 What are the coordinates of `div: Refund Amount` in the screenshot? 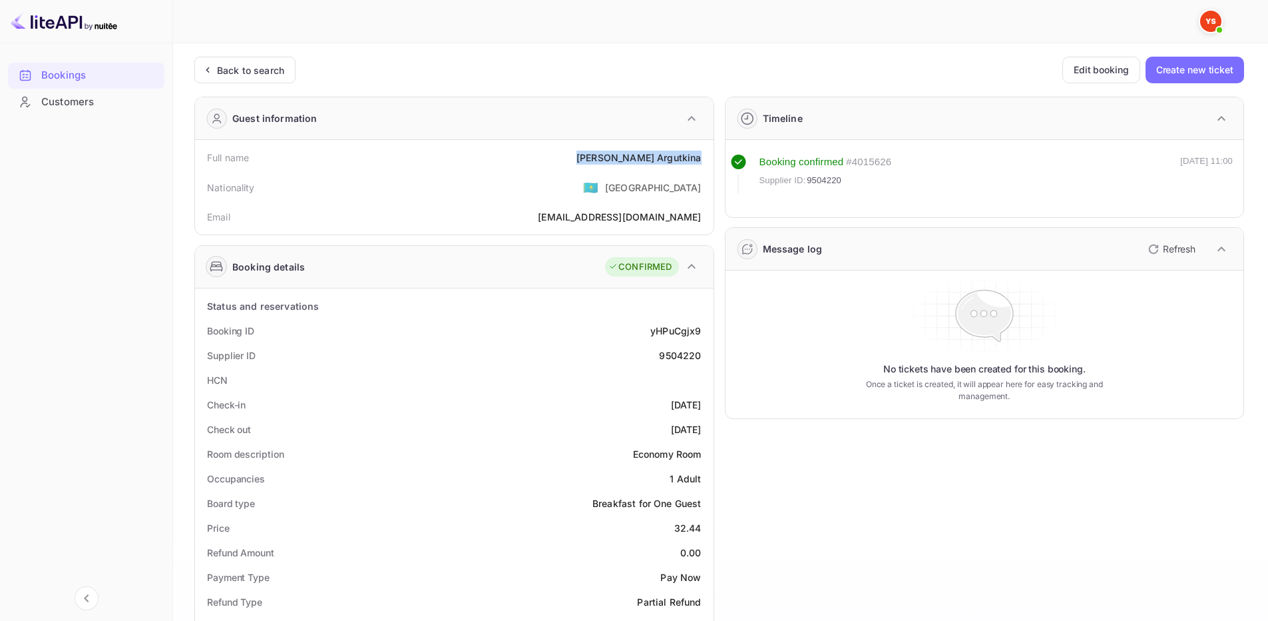 It's located at (240, 552).